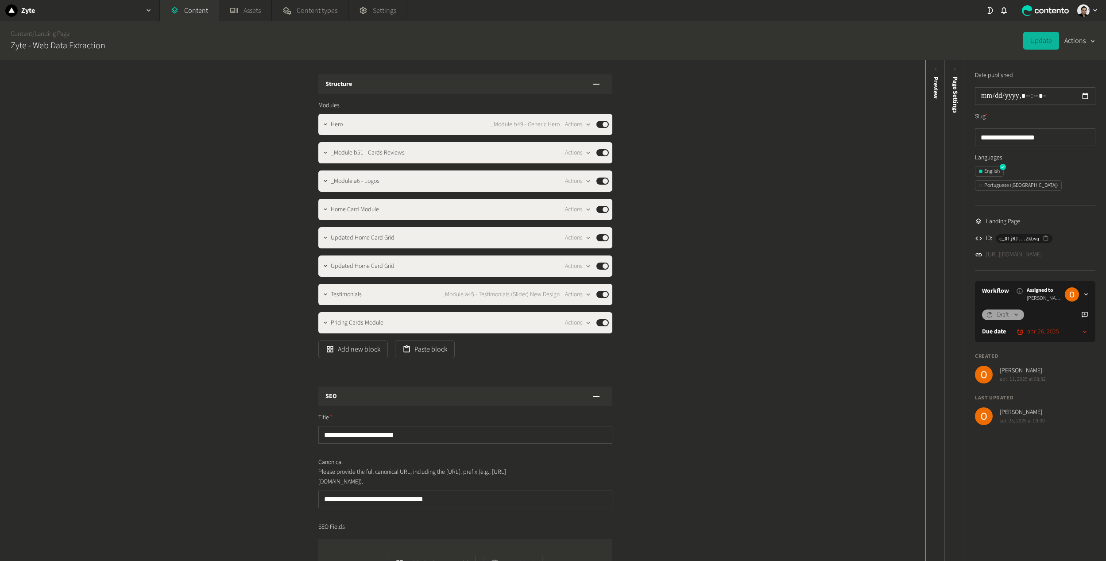  Describe the element at coordinates (425, 349) in the screenshot. I see `button: Paste block` at that location.